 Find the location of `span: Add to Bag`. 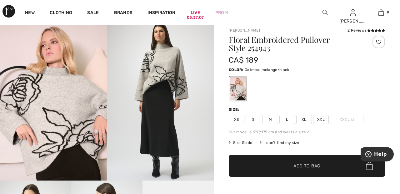

span: Add to Bag is located at coordinates (307, 166).